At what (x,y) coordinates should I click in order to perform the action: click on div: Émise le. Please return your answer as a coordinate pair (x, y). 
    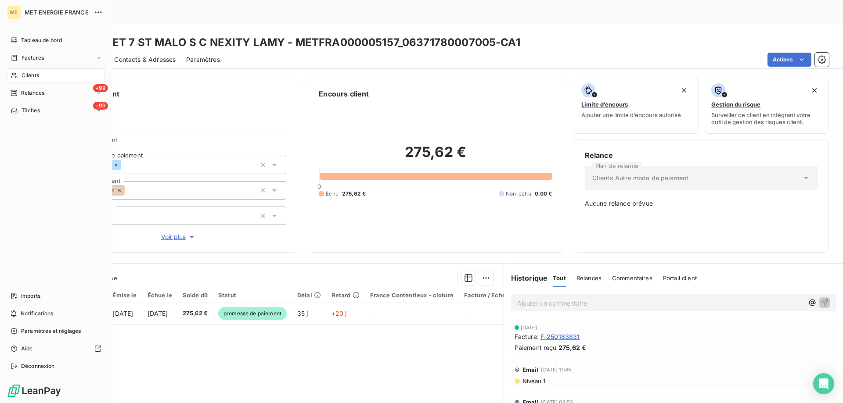
    Looking at the image, I should click on (124, 295).